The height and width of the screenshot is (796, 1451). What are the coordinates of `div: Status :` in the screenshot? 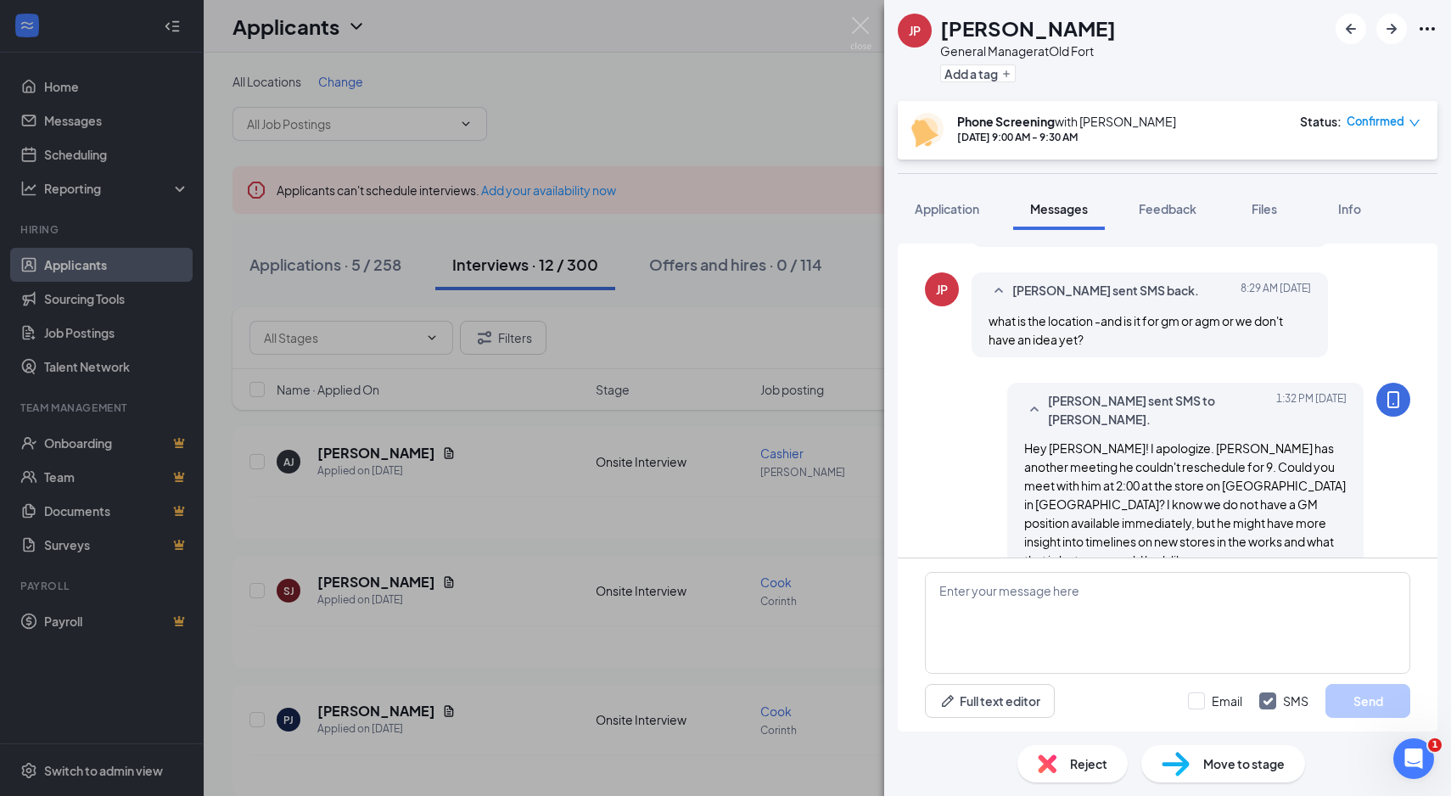 It's located at (1321, 121).